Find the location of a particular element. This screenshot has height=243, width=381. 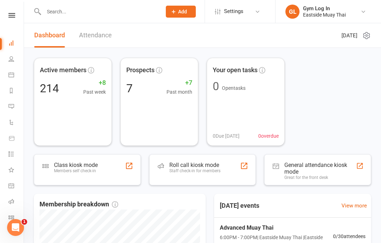

div: Eastside Muay Thai is located at coordinates (324, 15).